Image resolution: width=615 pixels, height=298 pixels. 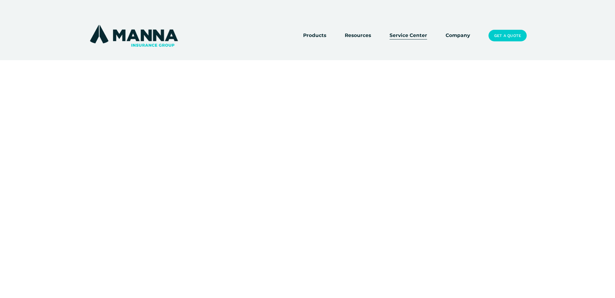 I want to click on span: Products, so click(x=315, y=35).